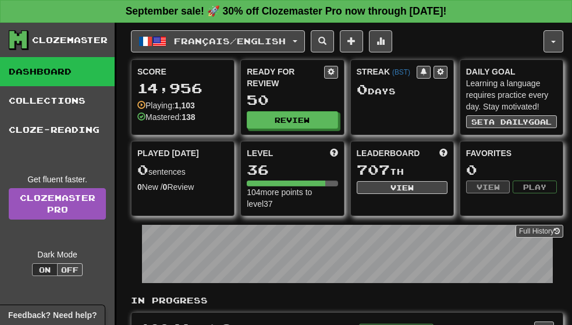 The height and width of the screenshot is (325, 572). What do you see at coordinates (388, 153) in the screenshot?
I see `span: Leaderboard` at bounding box center [388, 153].